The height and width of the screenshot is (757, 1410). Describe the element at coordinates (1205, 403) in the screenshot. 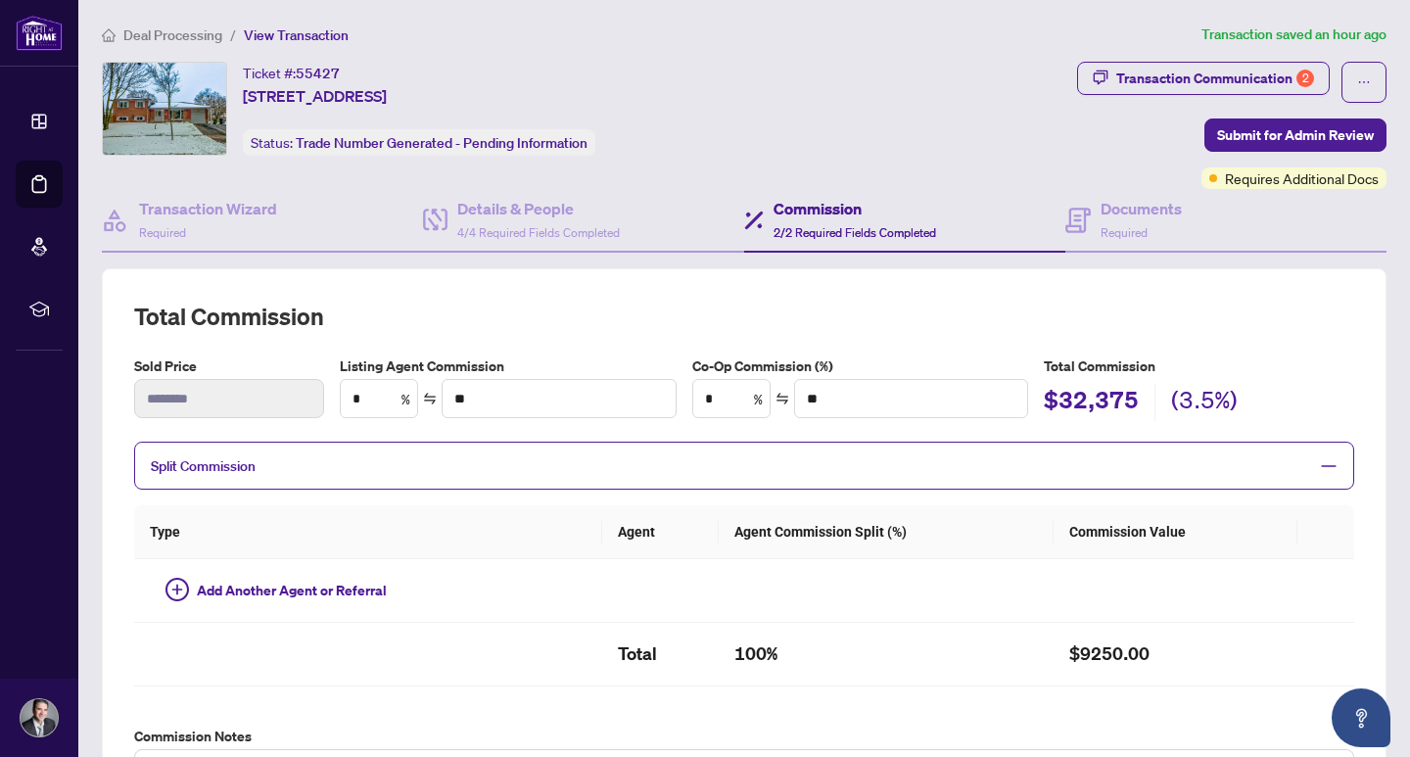

I see `h2: (3.5%)` at that location.